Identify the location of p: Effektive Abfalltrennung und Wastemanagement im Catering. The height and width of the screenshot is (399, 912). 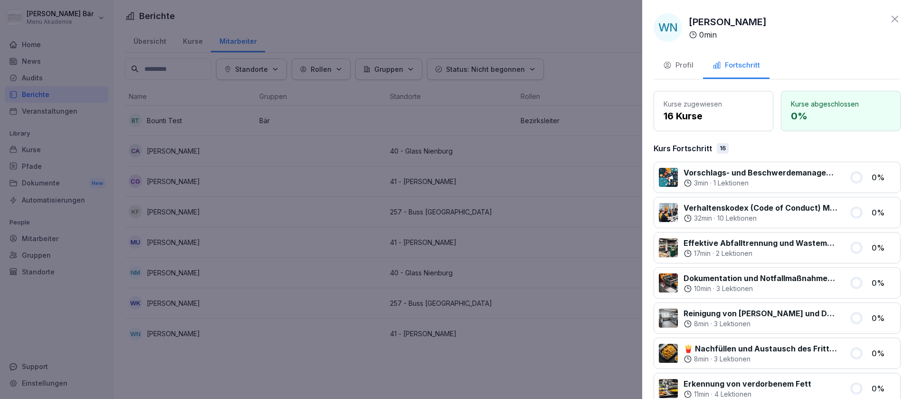
(761, 243).